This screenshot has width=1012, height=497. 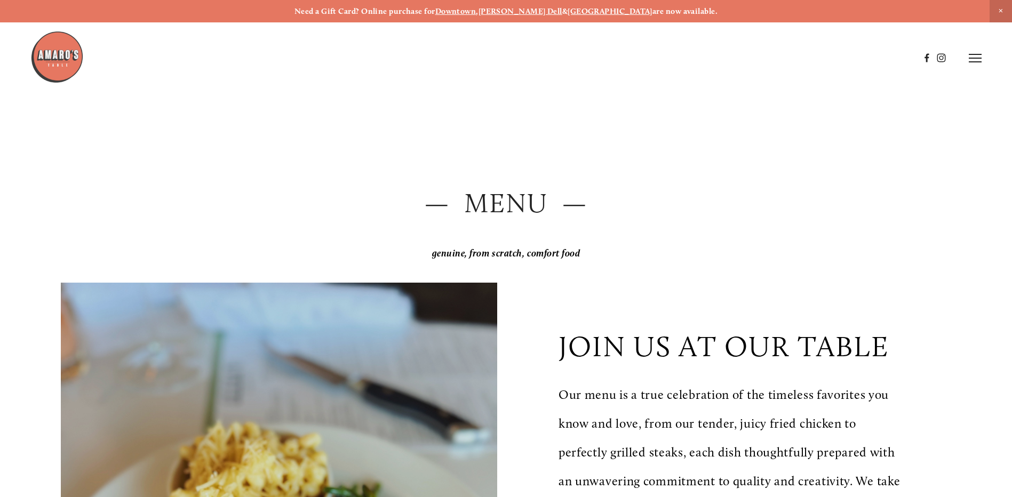 What do you see at coordinates (506, 253) in the screenshot?
I see `em: genuine, from scratch, comfort food` at bounding box center [506, 253].